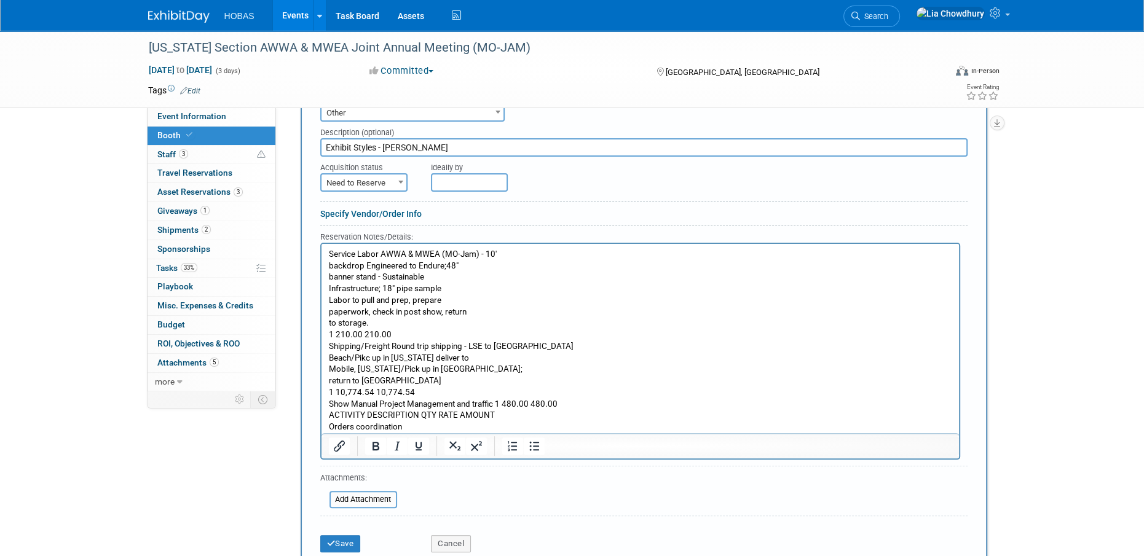 The width and height of the screenshot is (1144, 556). What do you see at coordinates (262, 399) in the screenshot?
I see `td: Toggle Event Tabs` at bounding box center [262, 399].